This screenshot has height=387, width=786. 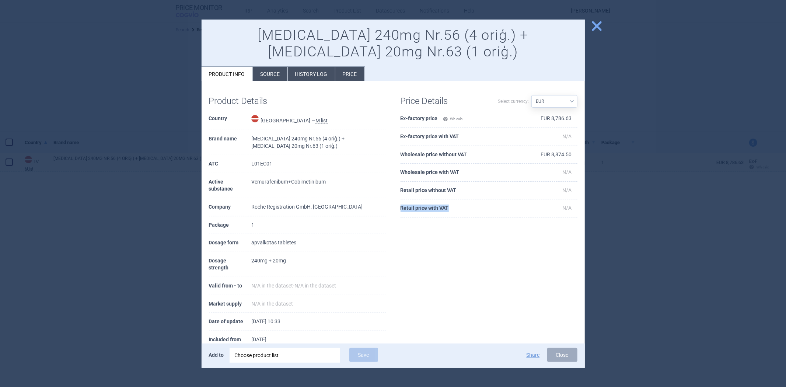 I want to click on th: Company, so click(x=230, y=207).